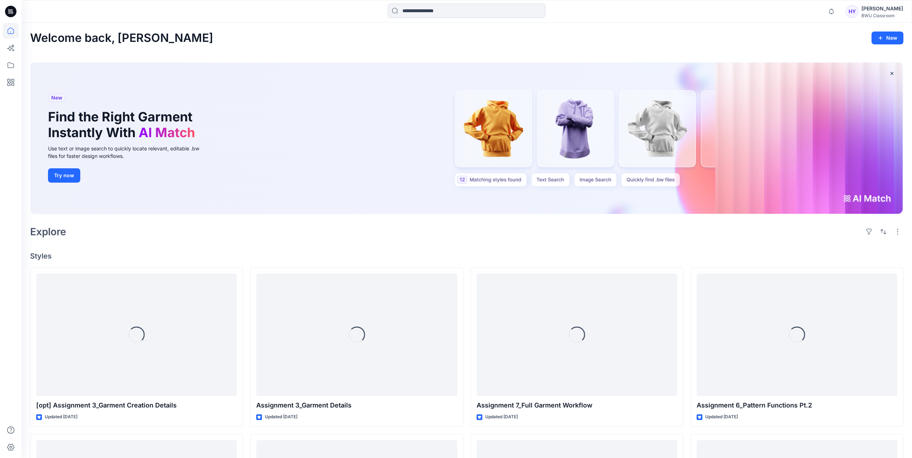 The height and width of the screenshot is (458, 912). Describe the element at coordinates (797, 406) in the screenshot. I see `p: Assignment 6_Pattern Functions Pt.2` at that location.